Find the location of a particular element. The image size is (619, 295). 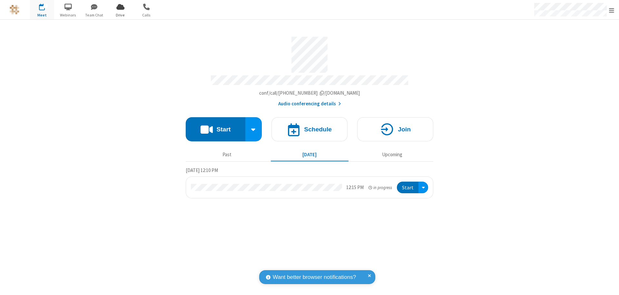

button: Upcoming is located at coordinates (392, 155).